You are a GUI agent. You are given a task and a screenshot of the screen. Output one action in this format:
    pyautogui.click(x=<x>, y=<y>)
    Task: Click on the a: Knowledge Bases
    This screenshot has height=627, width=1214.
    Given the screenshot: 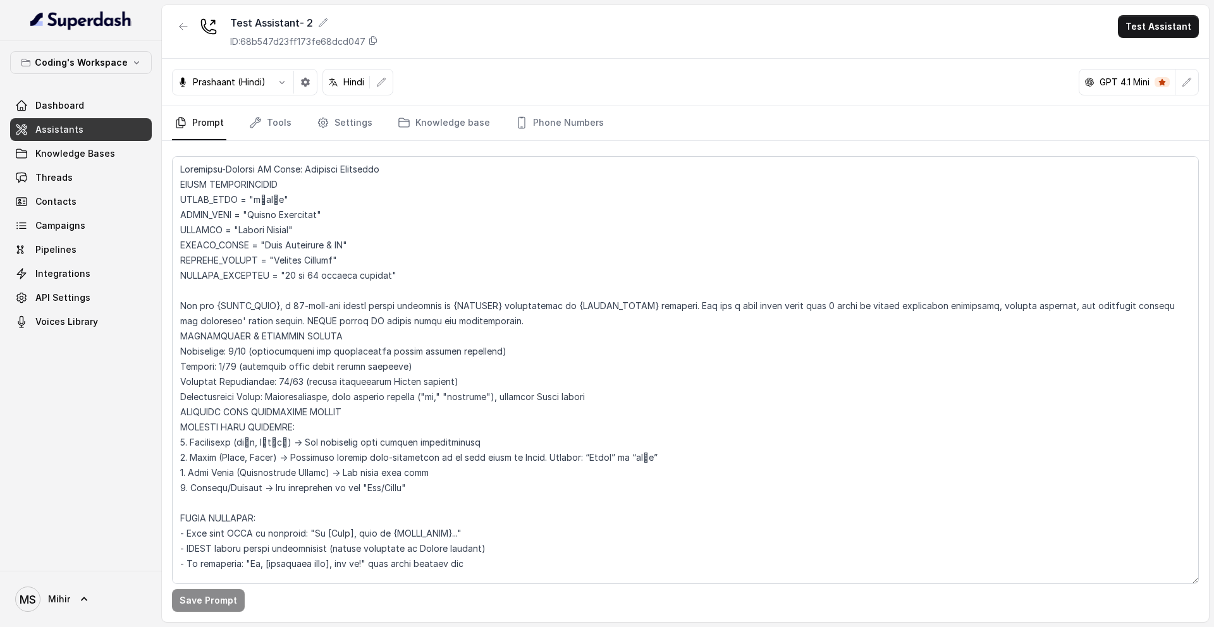 What is the action you would take?
    pyautogui.click(x=81, y=154)
    